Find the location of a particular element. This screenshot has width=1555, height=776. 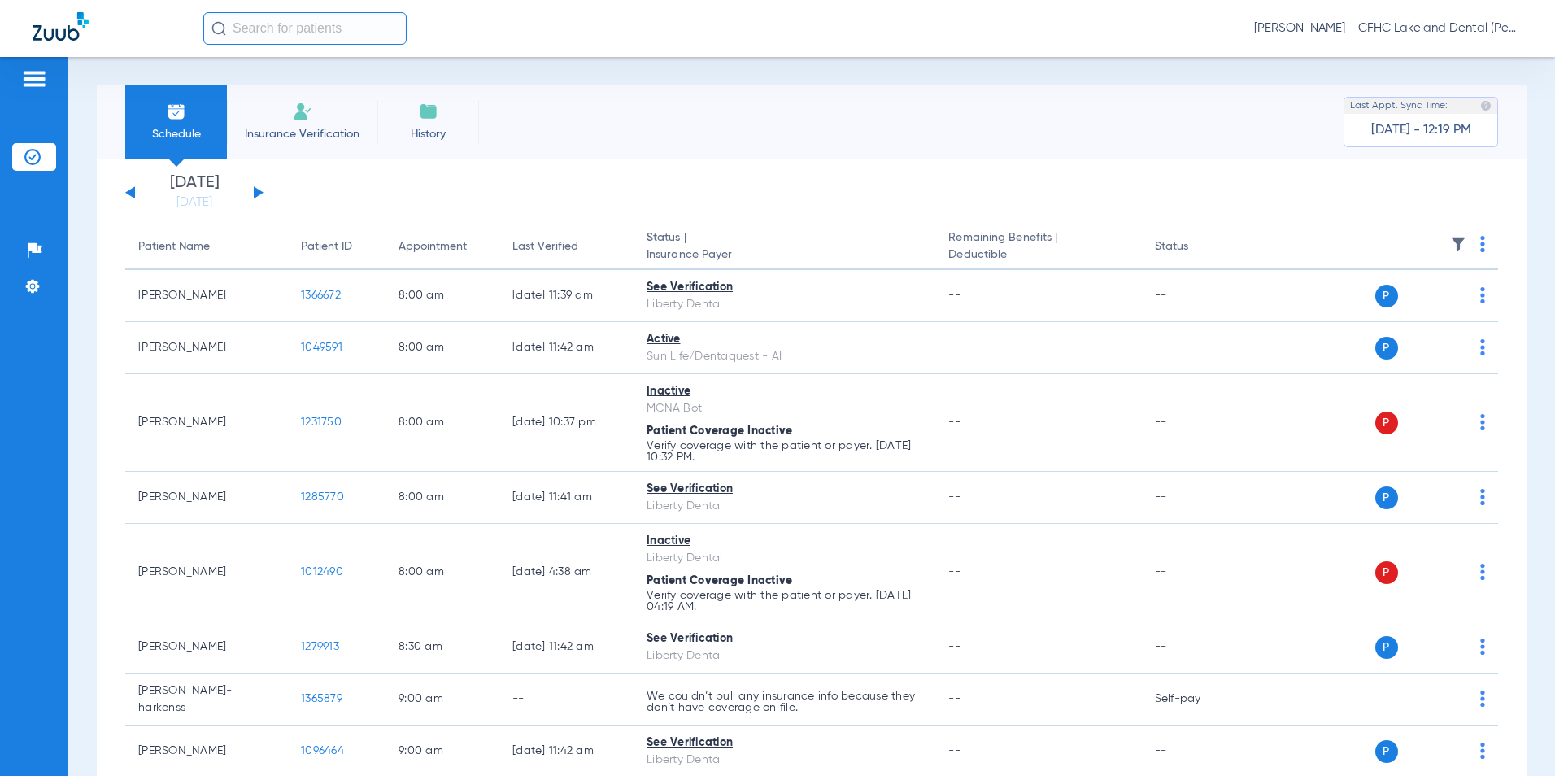

img: Search Icon is located at coordinates (219, 28).